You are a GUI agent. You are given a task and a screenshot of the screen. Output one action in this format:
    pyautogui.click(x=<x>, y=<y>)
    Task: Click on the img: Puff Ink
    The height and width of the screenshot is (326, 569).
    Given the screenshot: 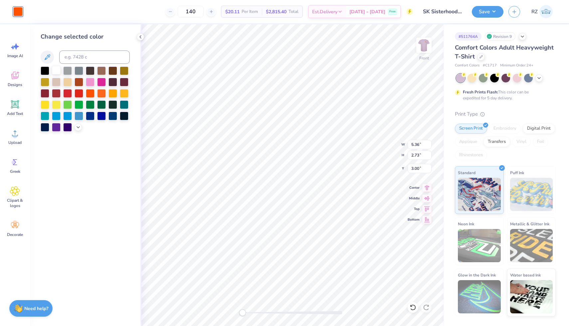 What is the action you would take?
    pyautogui.click(x=532, y=195)
    